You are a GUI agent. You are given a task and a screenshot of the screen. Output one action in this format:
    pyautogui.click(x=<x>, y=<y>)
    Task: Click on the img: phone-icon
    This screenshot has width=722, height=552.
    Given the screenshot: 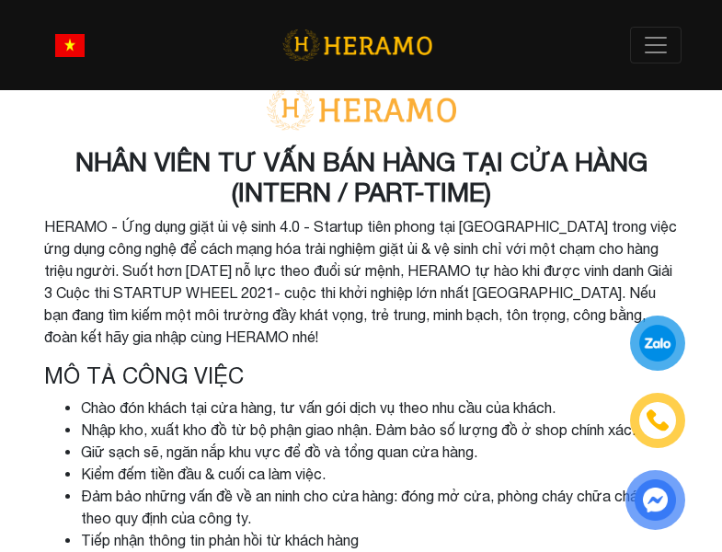 What is the action you would take?
    pyautogui.click(x=656, y=420)
    